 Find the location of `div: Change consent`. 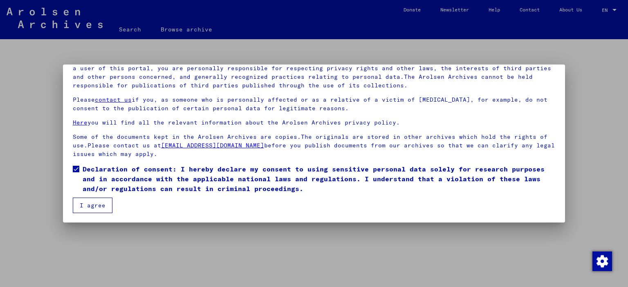

div: Change consent is located at coordinates (602, 261).